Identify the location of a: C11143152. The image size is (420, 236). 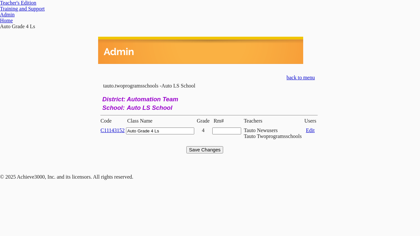
(112, 130).